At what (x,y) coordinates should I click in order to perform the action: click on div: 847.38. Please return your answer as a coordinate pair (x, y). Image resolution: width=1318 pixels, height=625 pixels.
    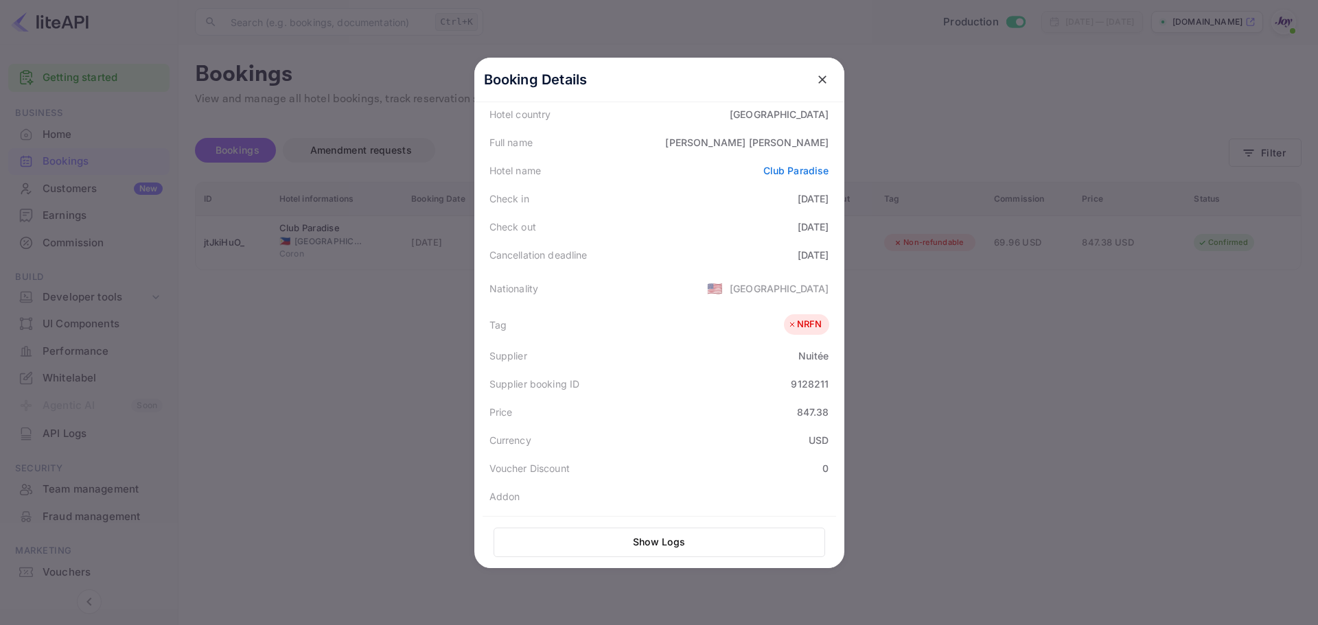
    Looking at the image, I should click on (812, 412).